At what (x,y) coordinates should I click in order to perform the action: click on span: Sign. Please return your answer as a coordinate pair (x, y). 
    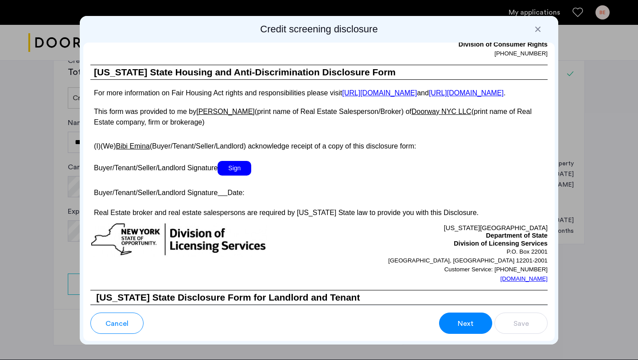
    Looking at the image, I should click on (234, 168).